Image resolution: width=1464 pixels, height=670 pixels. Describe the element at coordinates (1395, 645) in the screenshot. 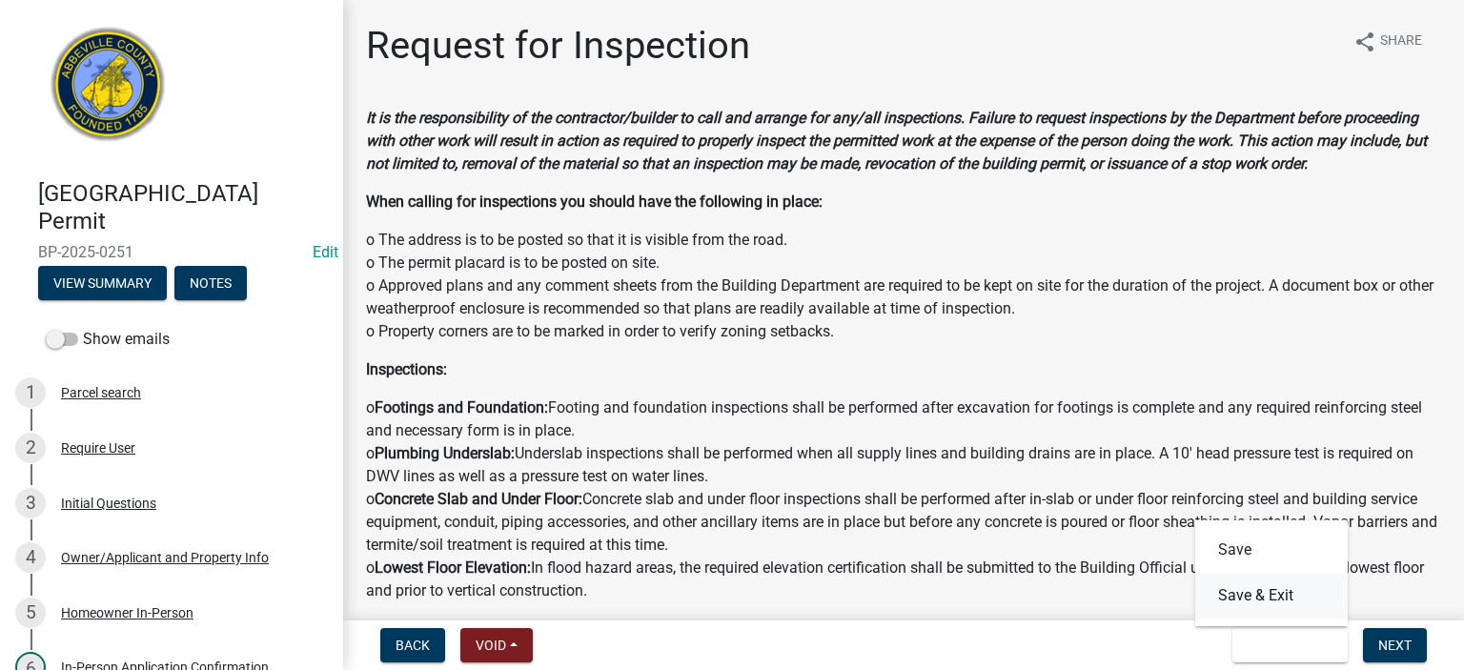

I see `span: Next` at that location.